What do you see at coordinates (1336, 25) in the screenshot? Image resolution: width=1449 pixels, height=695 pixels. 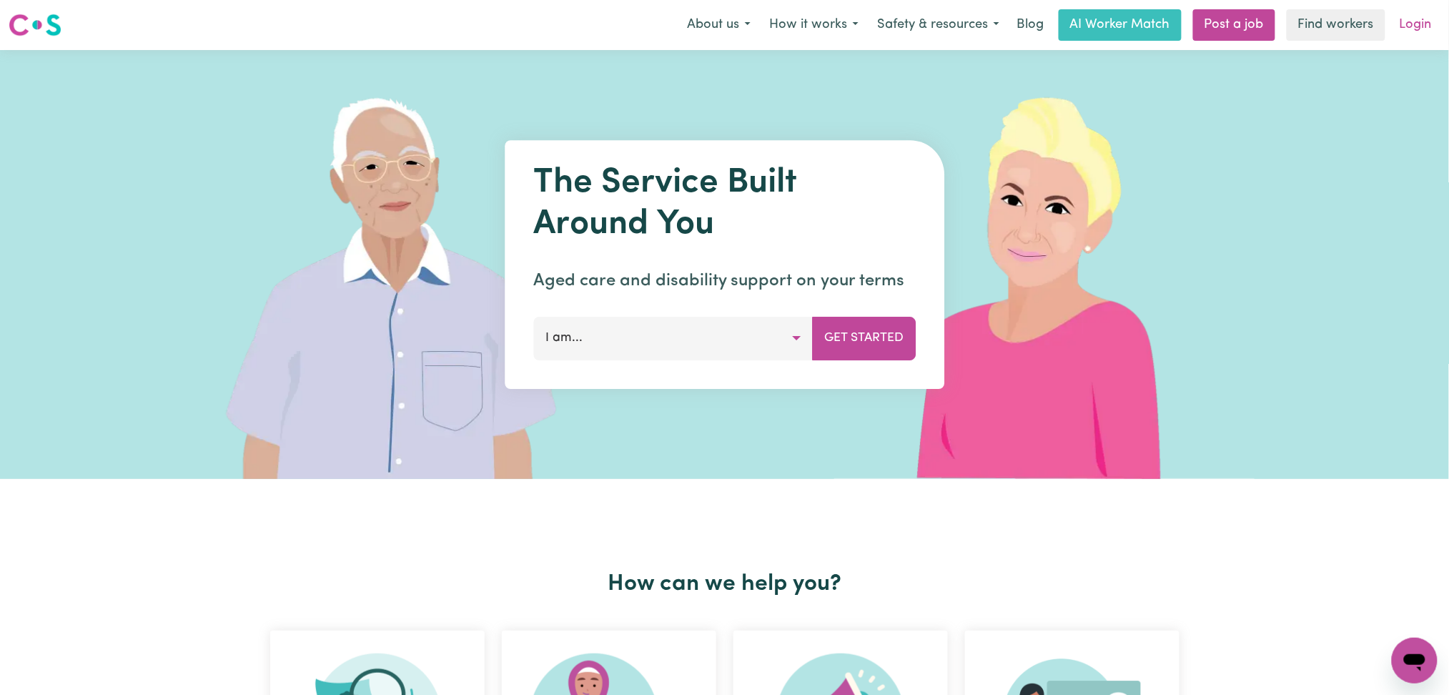 I see `a: Find workers` at bounding box center [1336, 25].